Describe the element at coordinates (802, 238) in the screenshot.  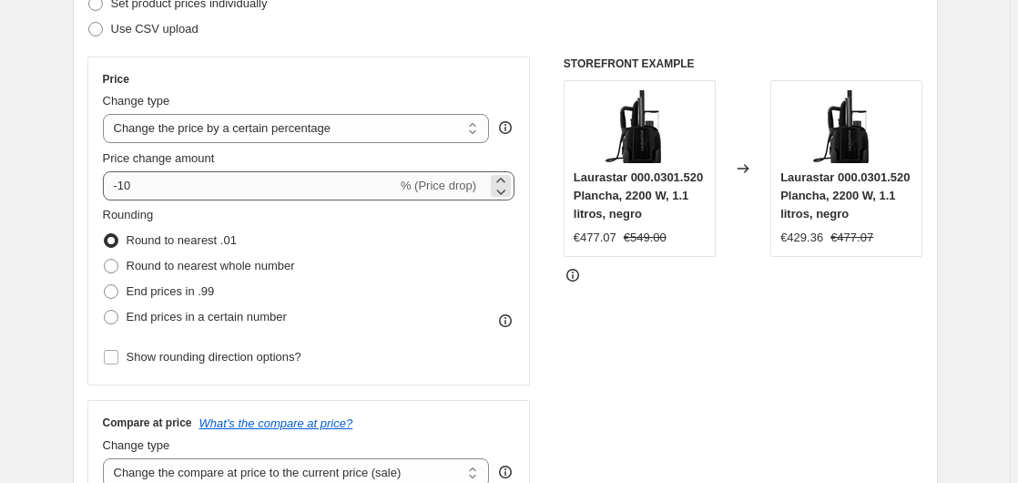
I see `div: €429.36` at that location.